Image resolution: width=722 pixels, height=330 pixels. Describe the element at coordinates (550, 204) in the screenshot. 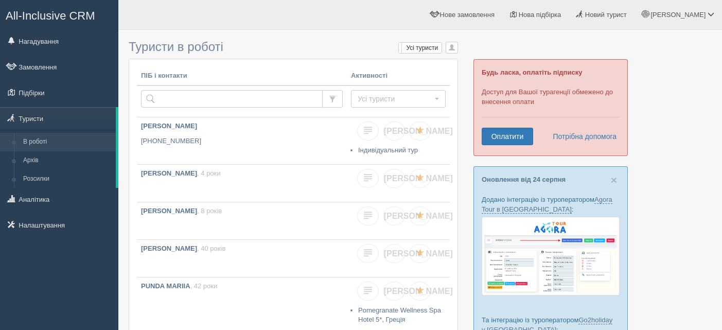

I see `p: Додано інтеграцію із туроператором :` at that location.